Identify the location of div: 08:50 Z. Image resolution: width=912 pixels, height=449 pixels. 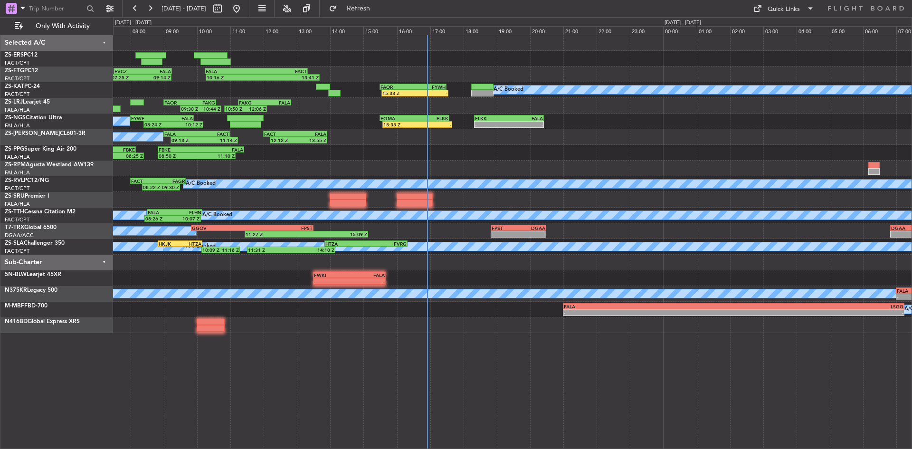
(178, 156).